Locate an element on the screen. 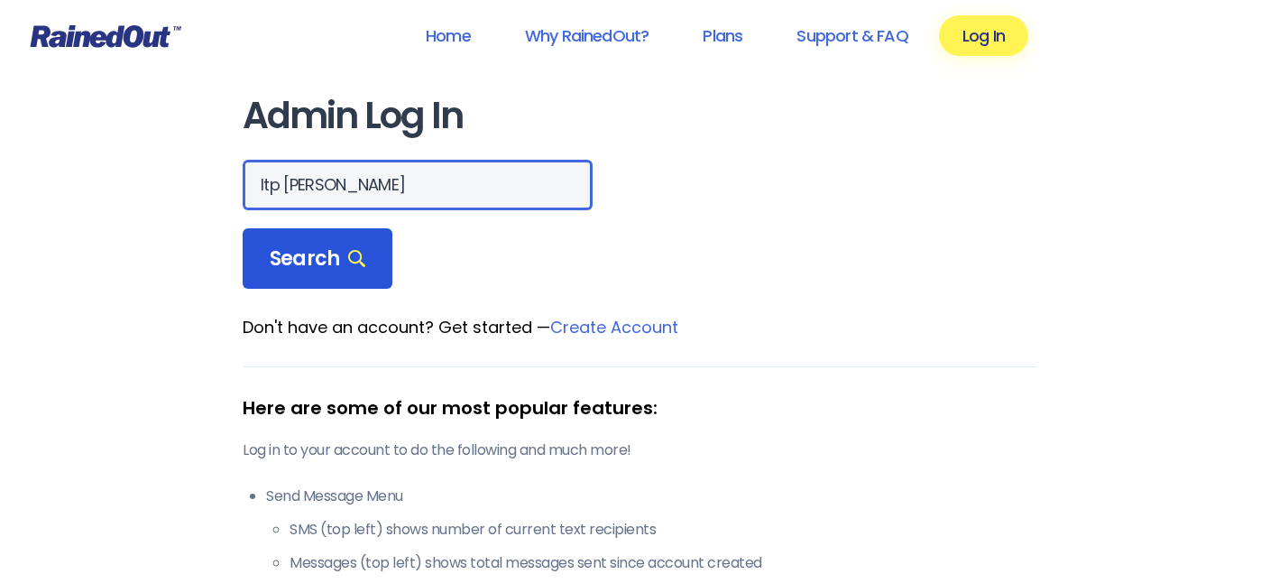 The width and height of the screenshot is (1279, 583). a: Log In is located at coordinates (983, 35).